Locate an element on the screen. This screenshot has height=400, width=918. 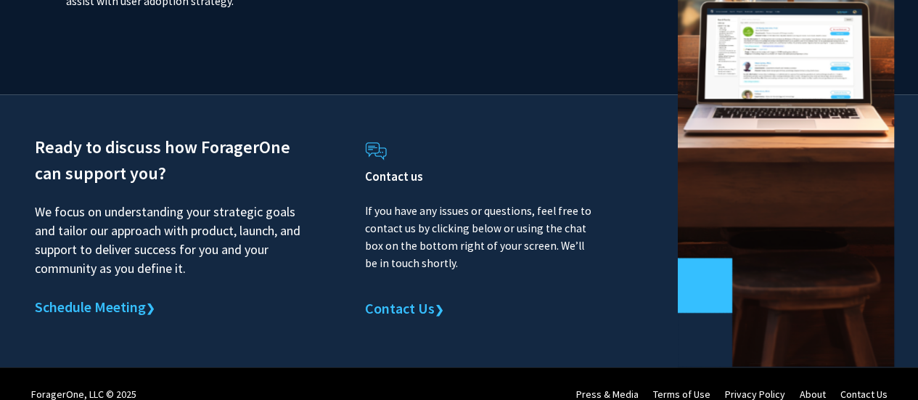
p: We focus on understanding your strategic goals and tailor our approach with product, launch, and ... is located at coordinates (169, 235).